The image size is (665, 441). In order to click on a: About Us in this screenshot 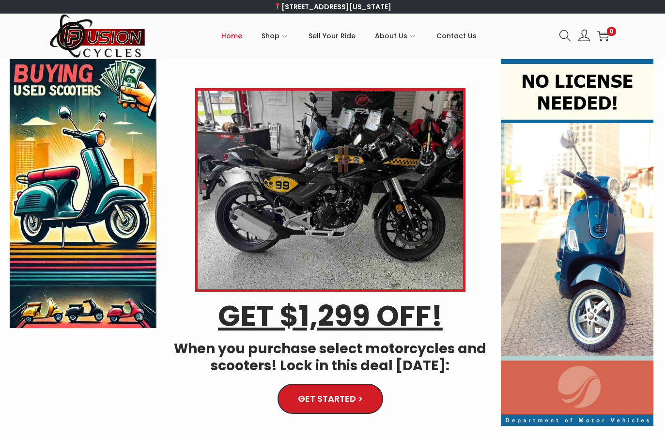, I will do `click(396, 36)`.